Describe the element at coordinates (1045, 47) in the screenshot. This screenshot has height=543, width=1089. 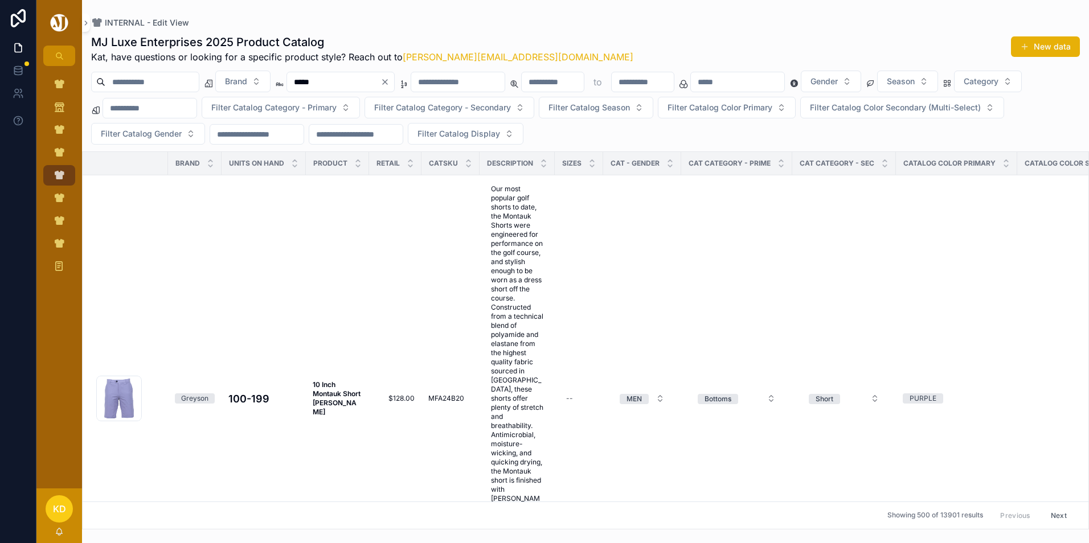
I see `button: New data` at that location.